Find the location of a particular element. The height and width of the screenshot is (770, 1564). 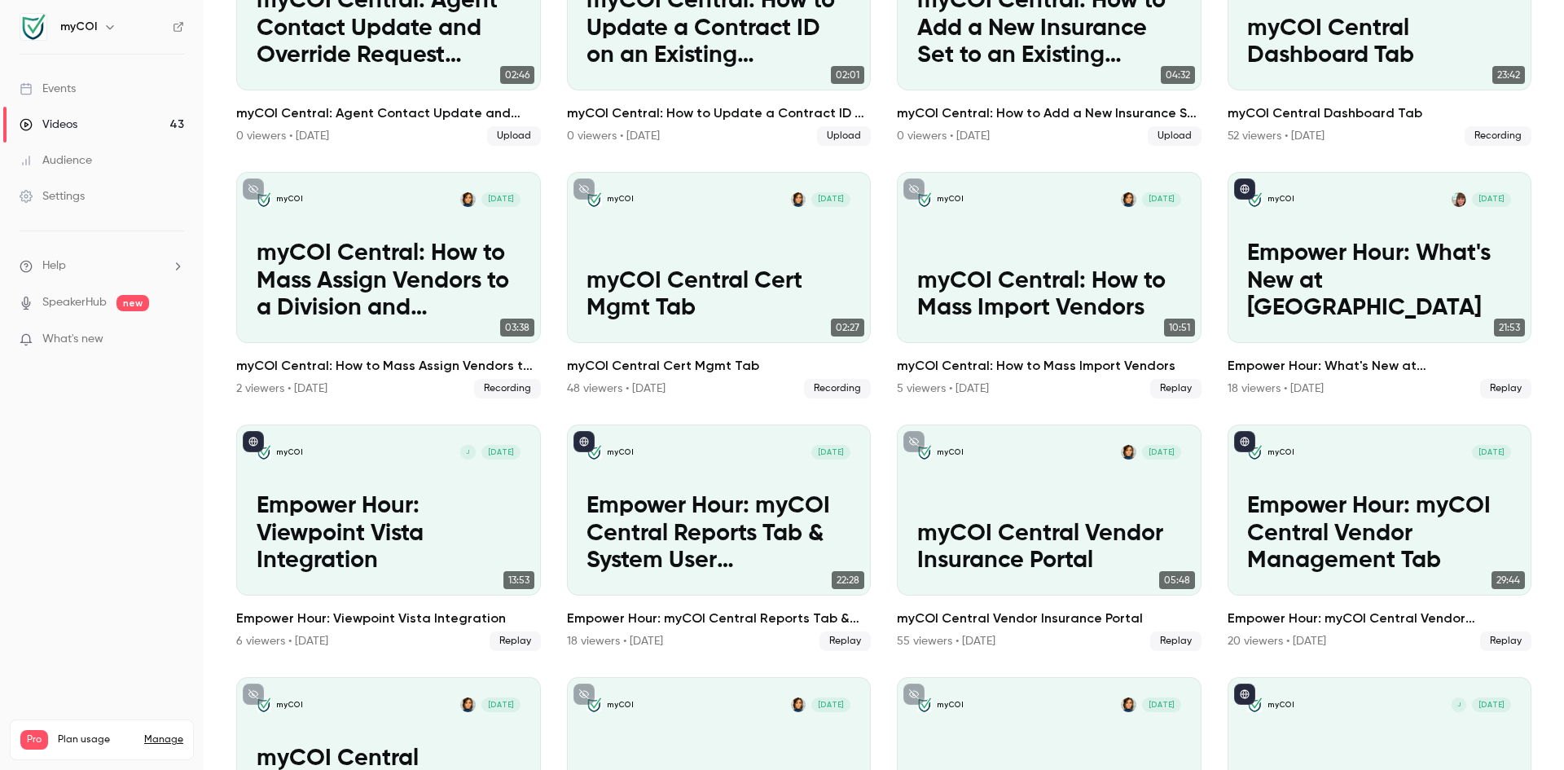

li: Empower Hour: myCOI Central Reports Tab & System User Maintenance is located at coordinates (719, 538).